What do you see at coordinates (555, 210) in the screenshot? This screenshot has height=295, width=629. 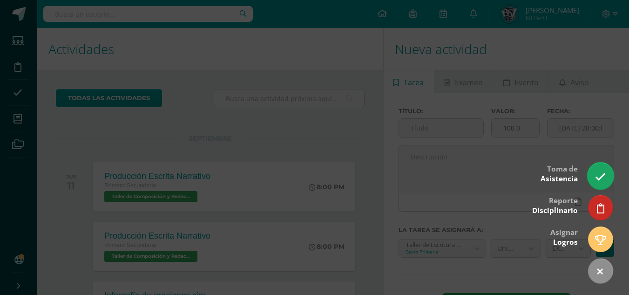 I see `span: Disciplinario` at bounding box center [555, 210].